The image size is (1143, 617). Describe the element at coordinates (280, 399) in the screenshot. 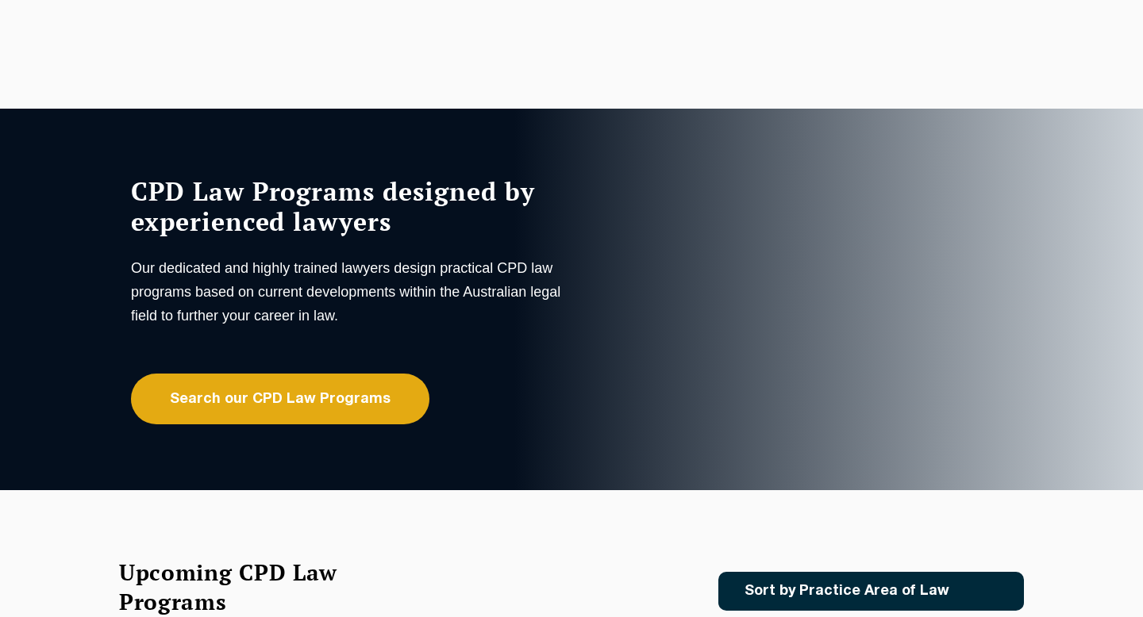

I see `a: Search our CPD Law Programs` at that location.